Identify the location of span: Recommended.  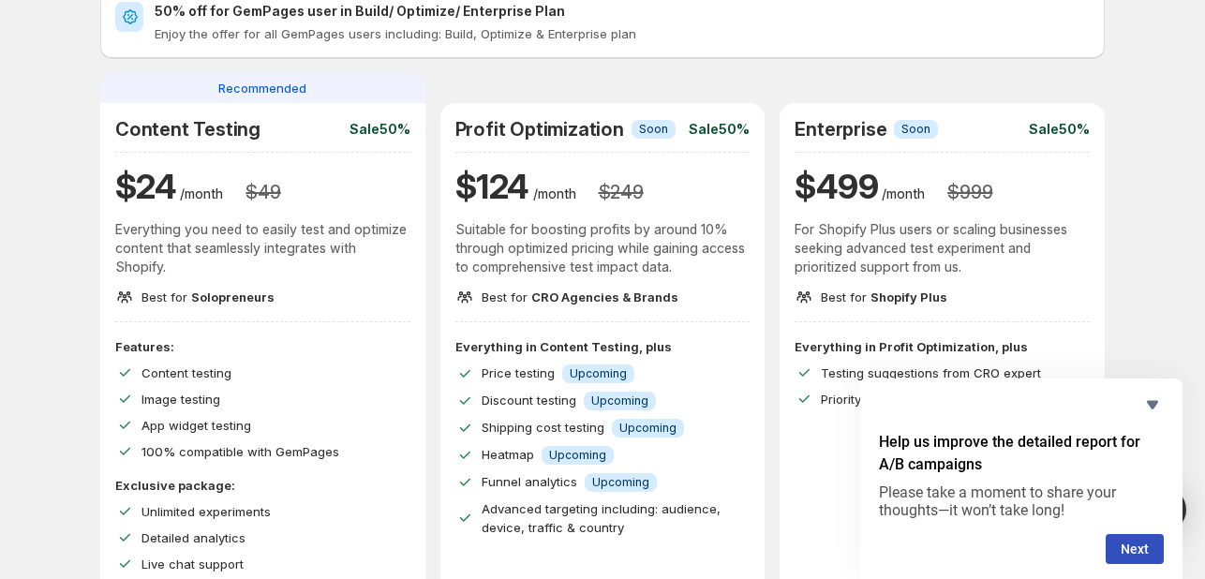
(262, 88).